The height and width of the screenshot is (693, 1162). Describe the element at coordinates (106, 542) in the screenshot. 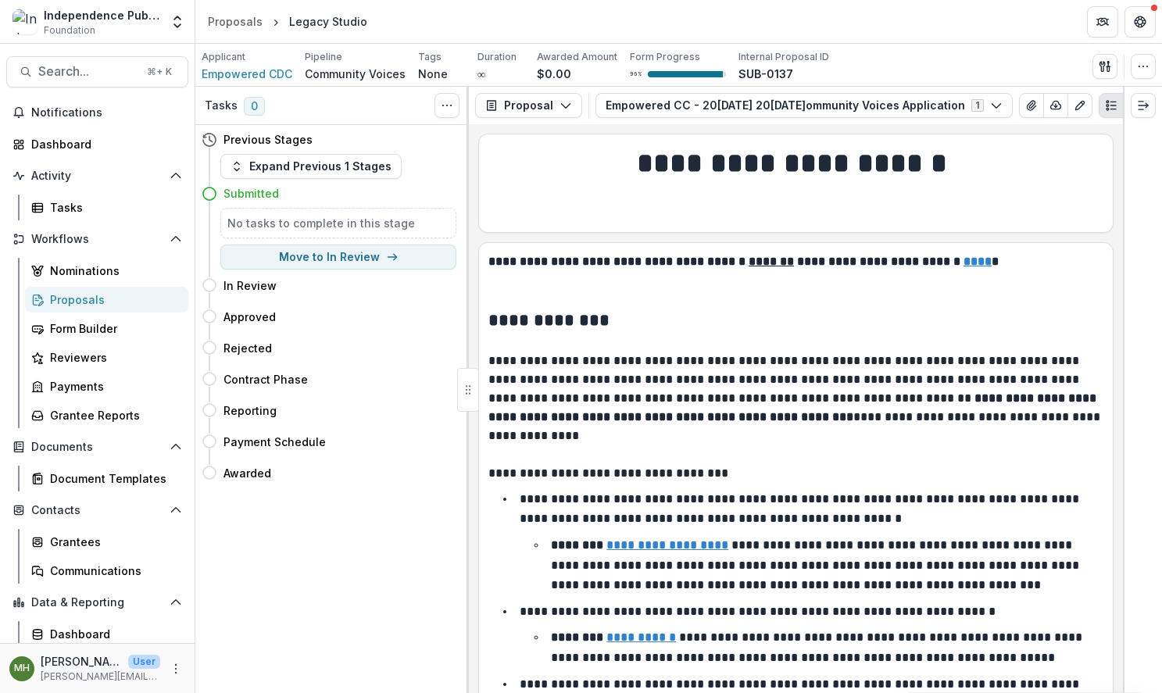

I see `a: Grantees` at that location.